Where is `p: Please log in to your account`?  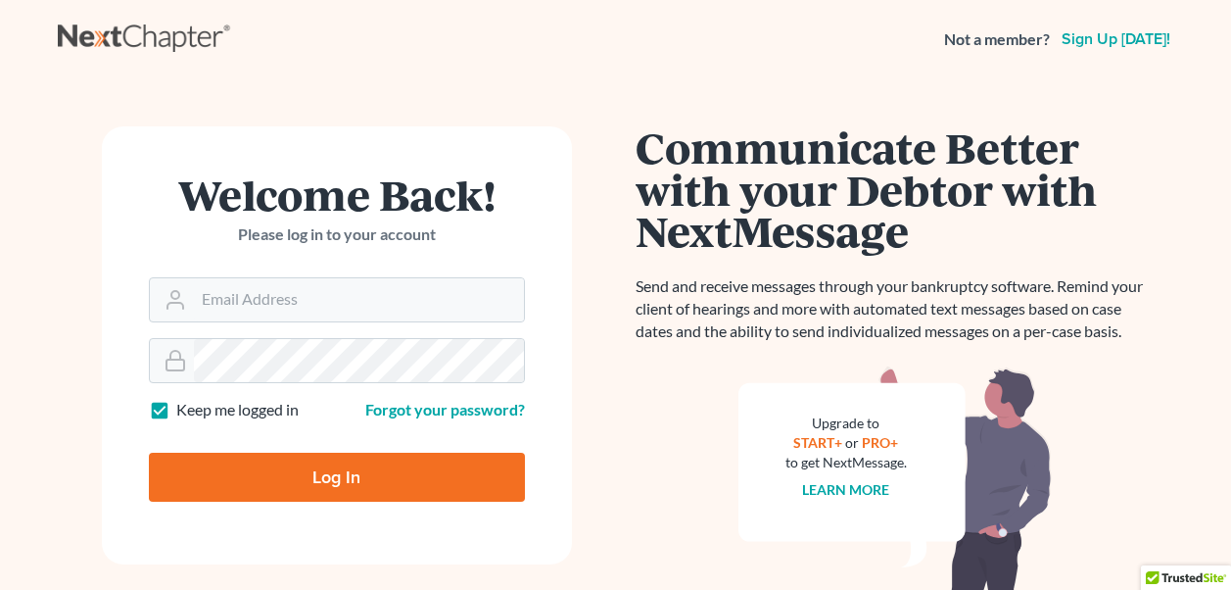 p: Please log in to your account is located at coordinates (337, 234).